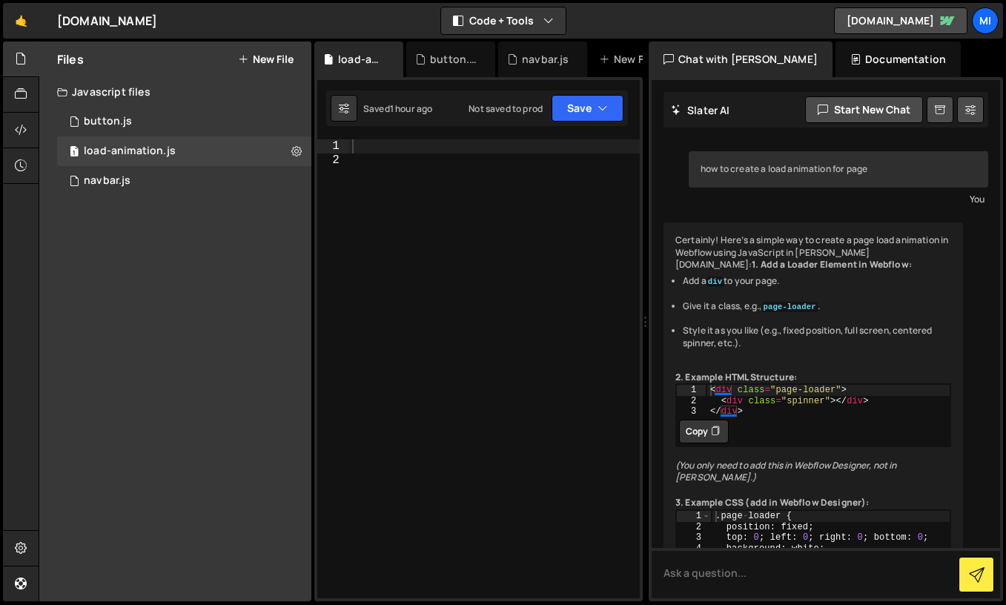 Image resolution: width=1006 pixels, height=605 pixels. Describe the element at coordinates (817, 337) in the screenshot. I see `li: Style it as you like (e.g., fixed position, full screen, centered spinner, etc.).` at that location.